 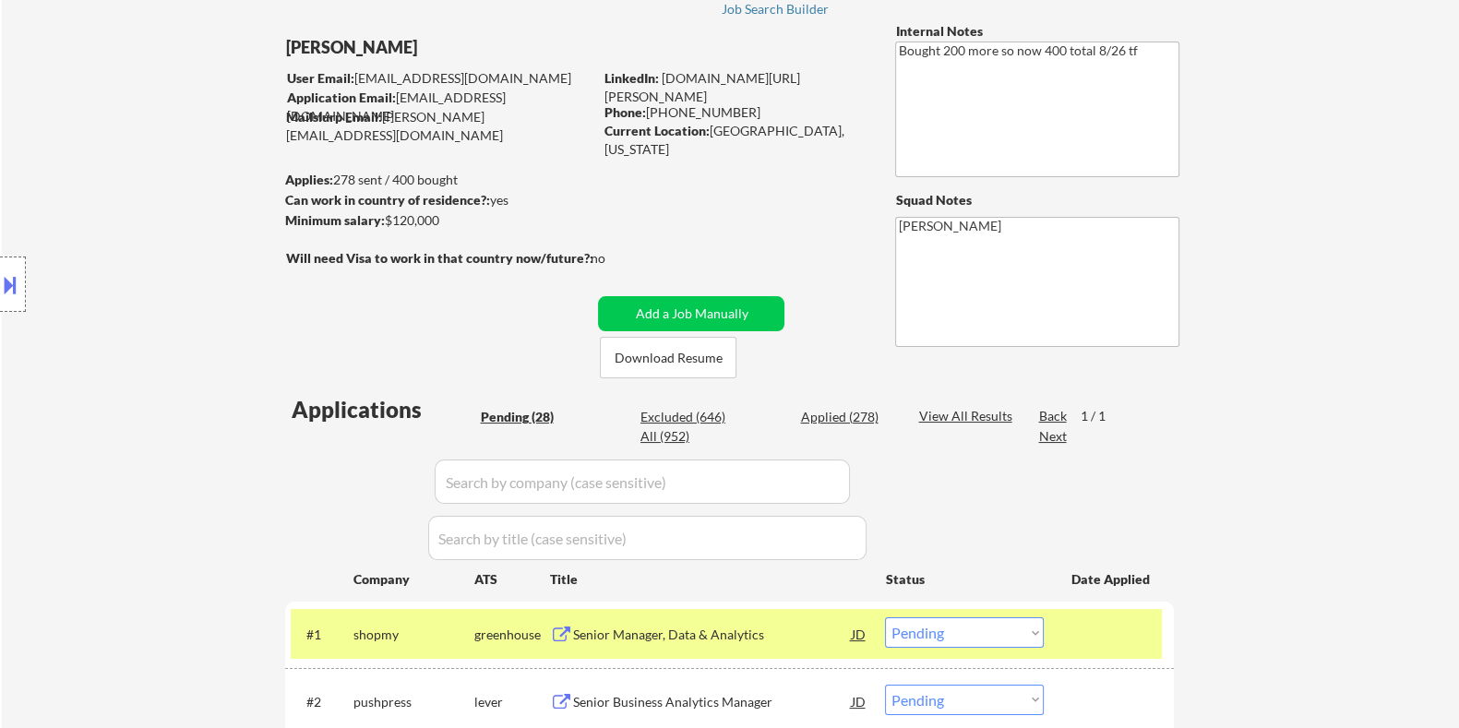 I want to click on div: no, so click(x=616, y=258).